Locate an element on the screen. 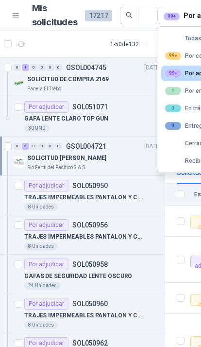  p: GAFA LENTE CLARO TOP GUN is located at coordinates (66, 119).